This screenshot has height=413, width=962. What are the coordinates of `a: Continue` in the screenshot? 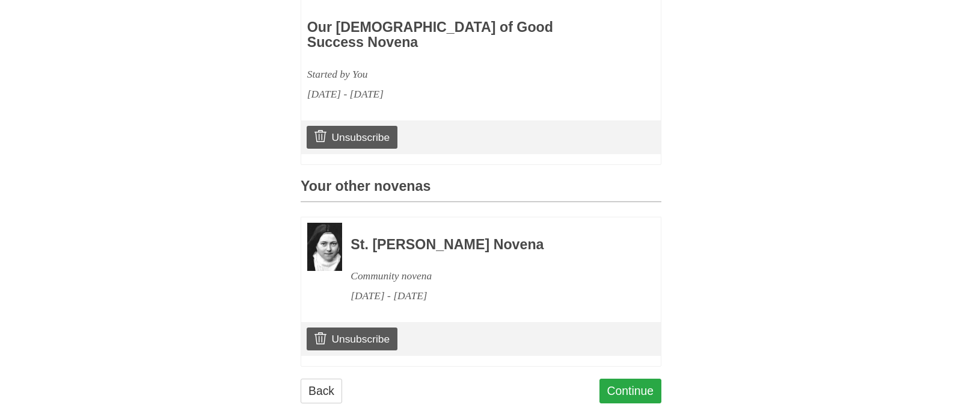 It's located at (631, 390).